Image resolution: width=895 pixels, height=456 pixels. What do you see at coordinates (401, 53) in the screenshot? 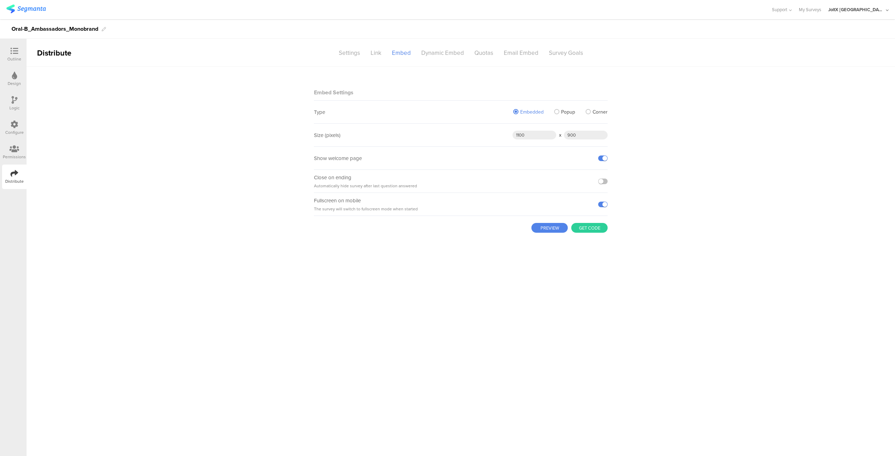
I see `div: Embed` at bounding box center [401, 53].